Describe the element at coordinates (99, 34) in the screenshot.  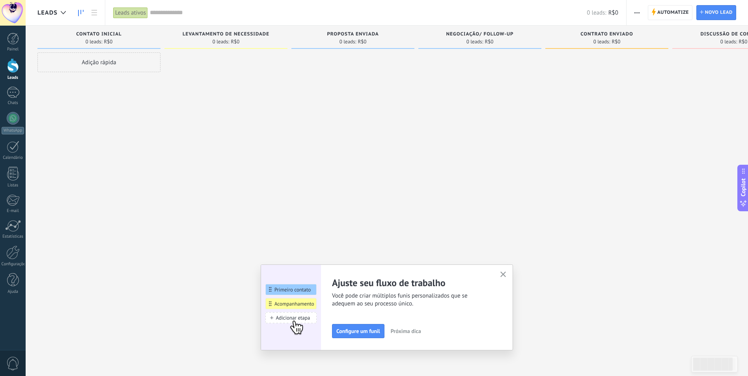
I see `span: Contato inicial` at that location.